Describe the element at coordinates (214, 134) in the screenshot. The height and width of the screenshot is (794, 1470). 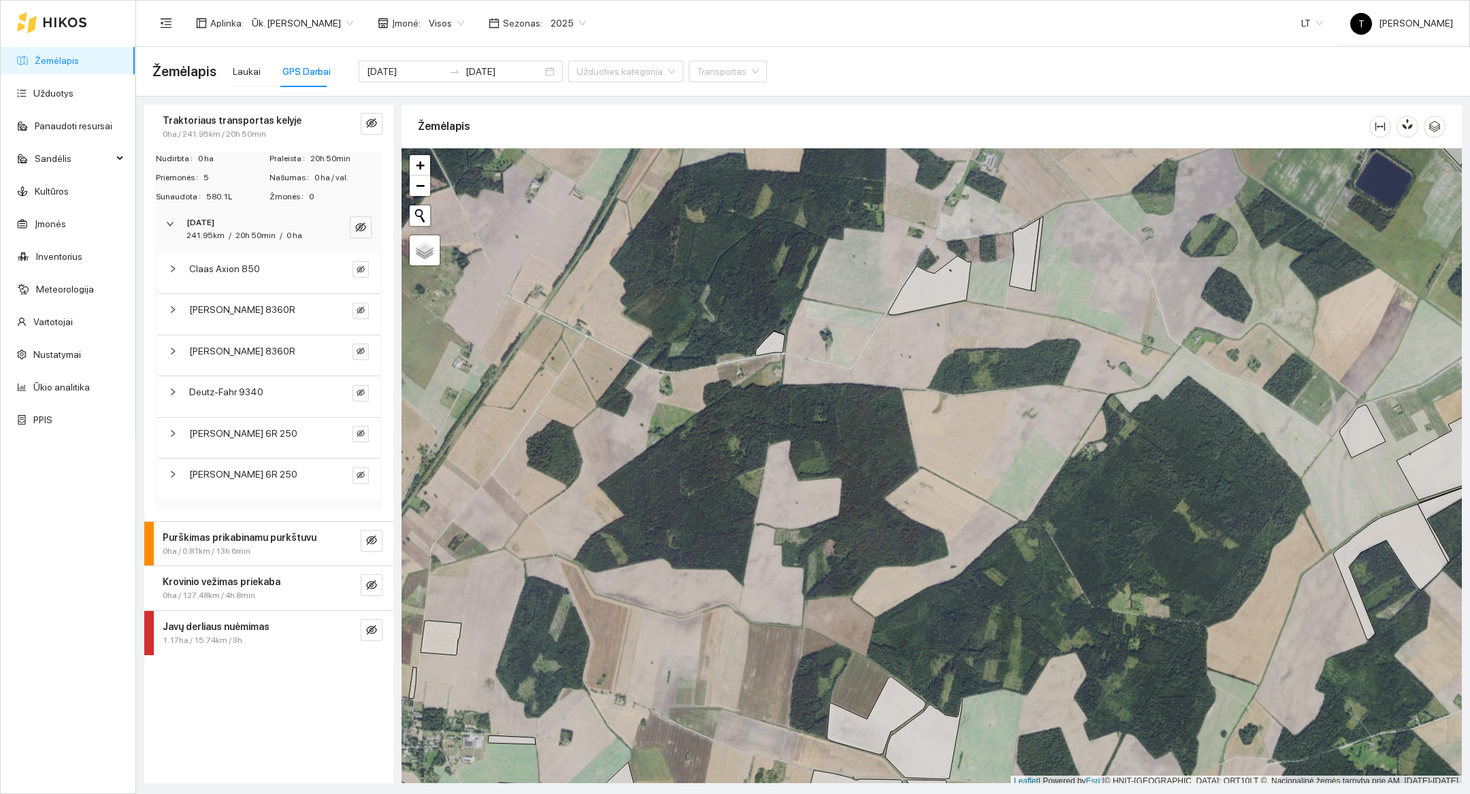
I see `span: 0ha / 241.95km / 20h 50min` at that location.